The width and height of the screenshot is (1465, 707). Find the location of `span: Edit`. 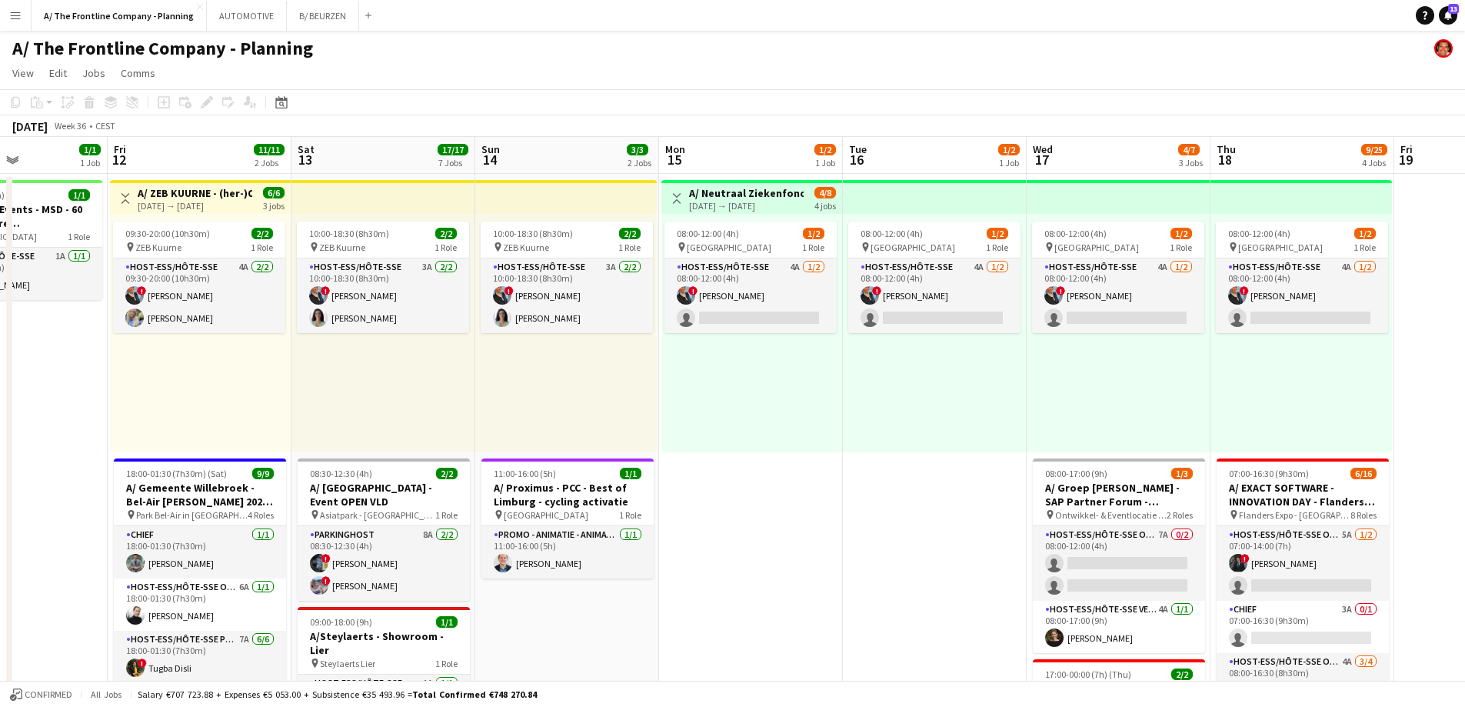

span: Edit is located at coordinates (58, 73).